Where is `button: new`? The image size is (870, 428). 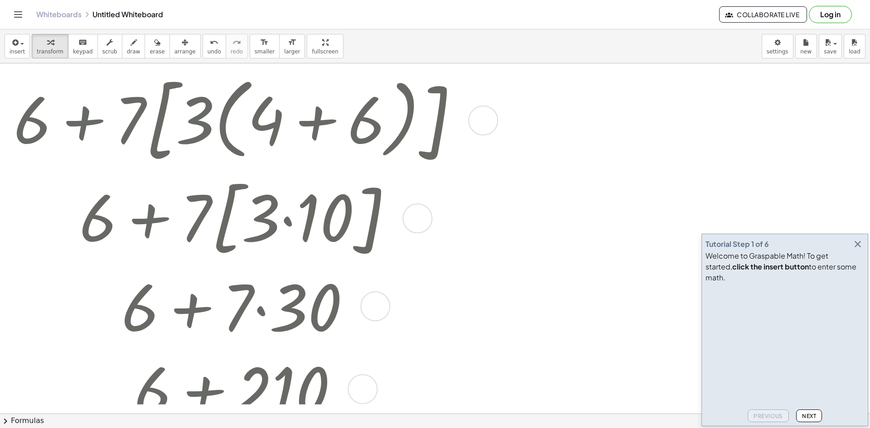
button: new is located at coordinates (806, 46).